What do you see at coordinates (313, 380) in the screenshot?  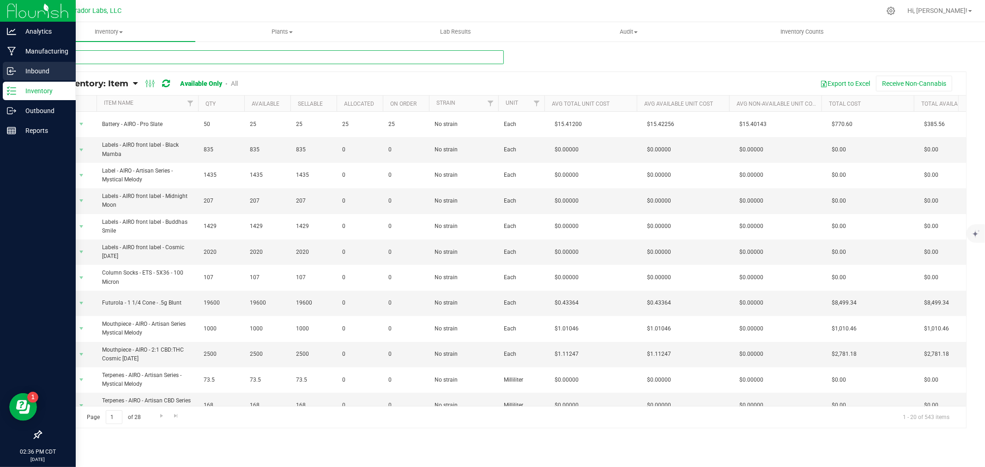 I see `span: 73.5` at bounding box center [313, 380].